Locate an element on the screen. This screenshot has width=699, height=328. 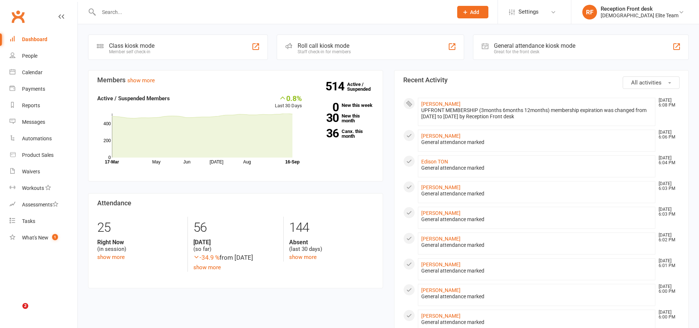
a: Waivers is located at coordinates (43, 171).